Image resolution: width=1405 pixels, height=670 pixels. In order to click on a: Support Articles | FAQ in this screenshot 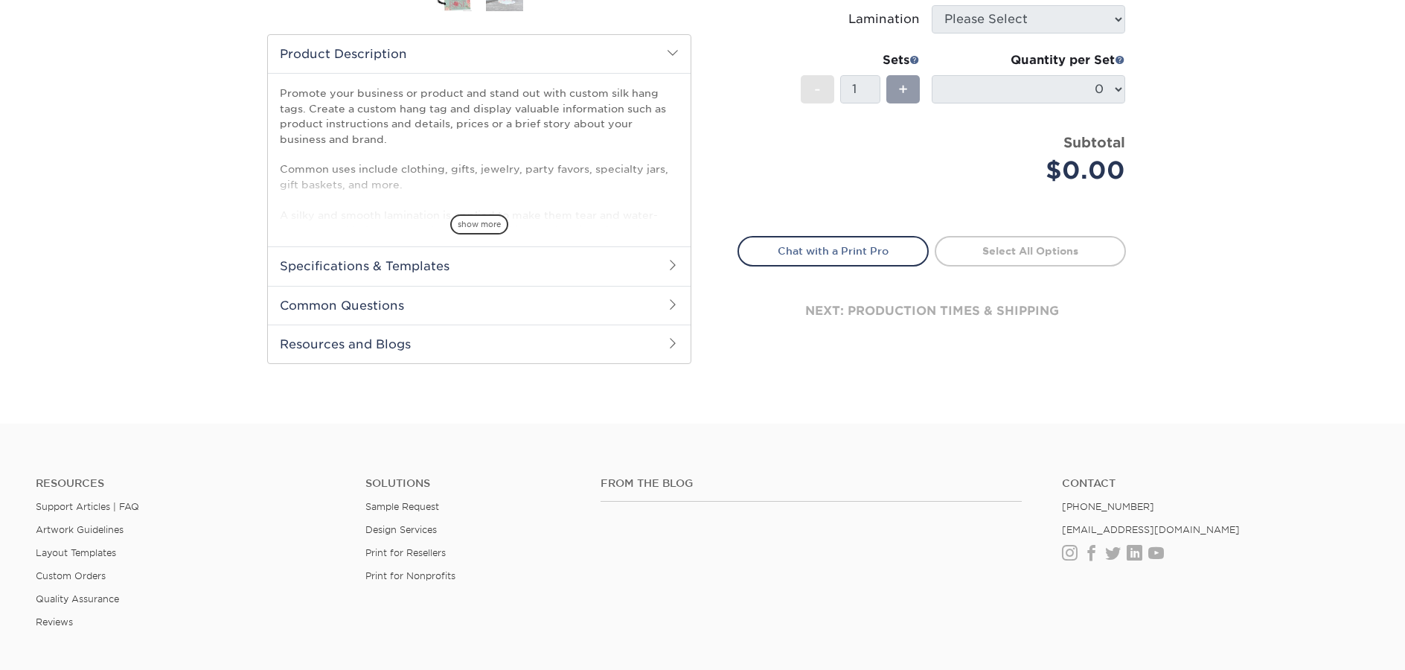, I will do `click(87, 506)`.